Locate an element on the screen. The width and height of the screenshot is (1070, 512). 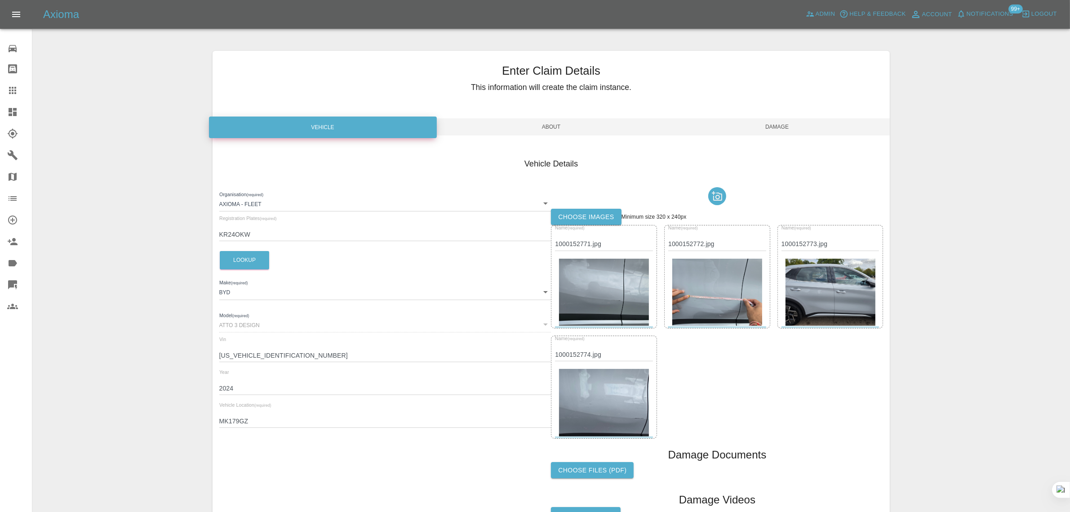
div: ATTO 3 DESIGN is located at coordinates (385, 324).